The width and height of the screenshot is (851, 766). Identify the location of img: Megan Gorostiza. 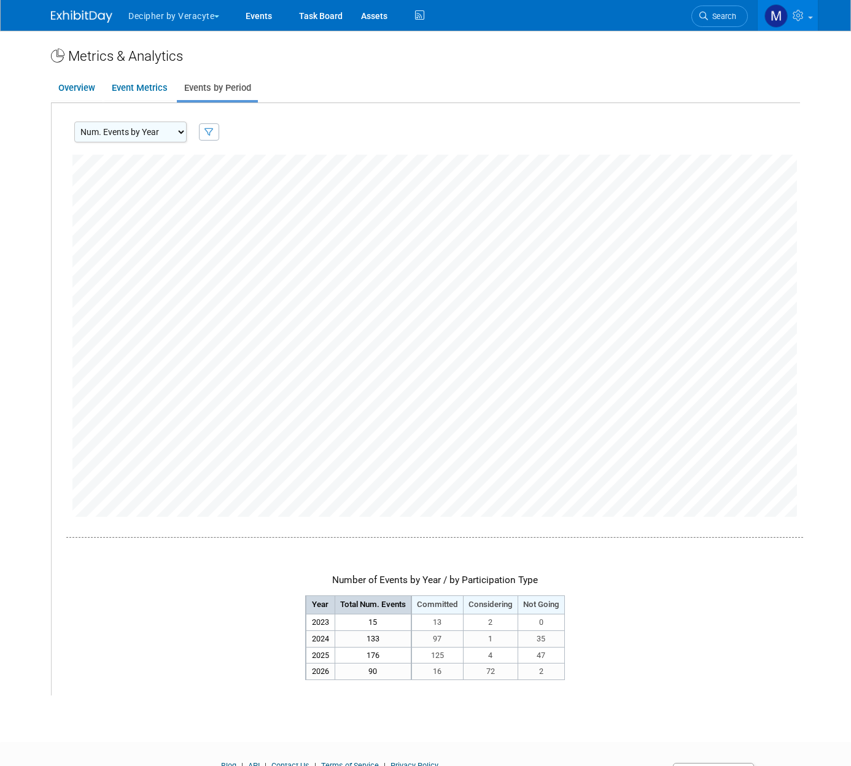
(776, 16).